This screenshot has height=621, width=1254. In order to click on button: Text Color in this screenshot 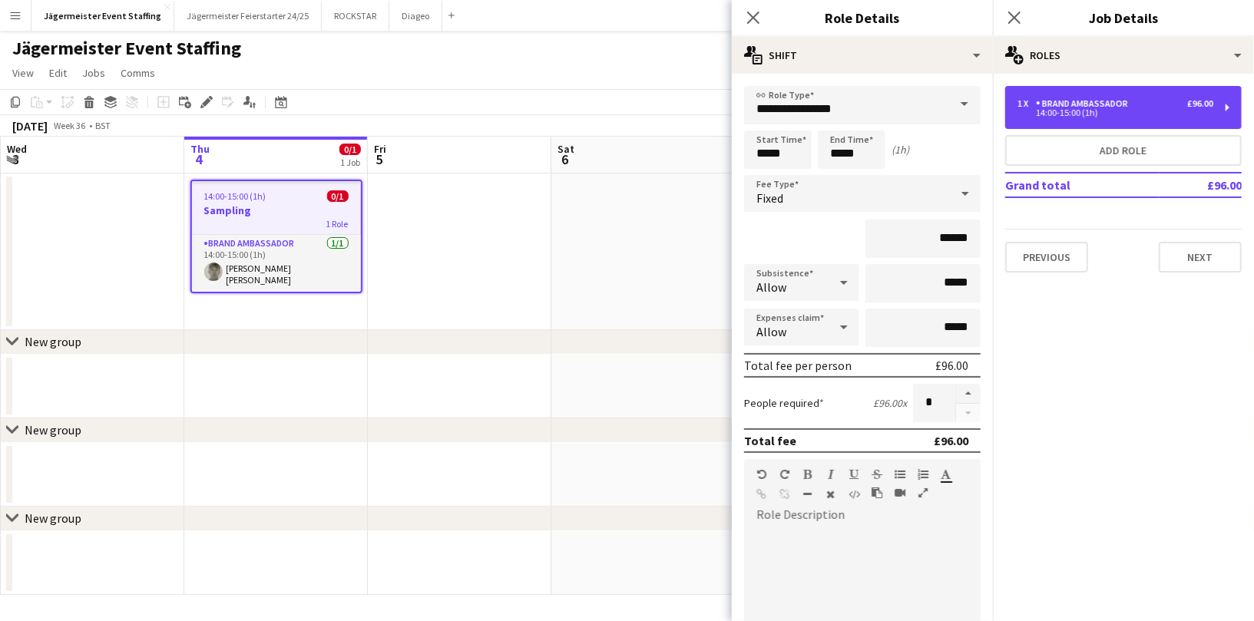, I will do `click(946, 475)`.